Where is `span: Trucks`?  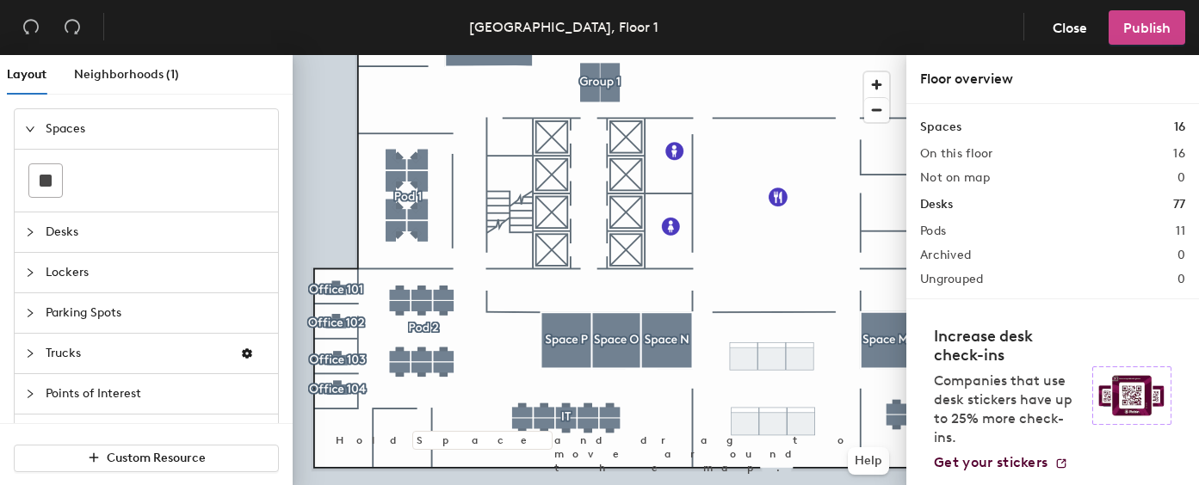
span: Trucks is located at coordinates (136, 354).